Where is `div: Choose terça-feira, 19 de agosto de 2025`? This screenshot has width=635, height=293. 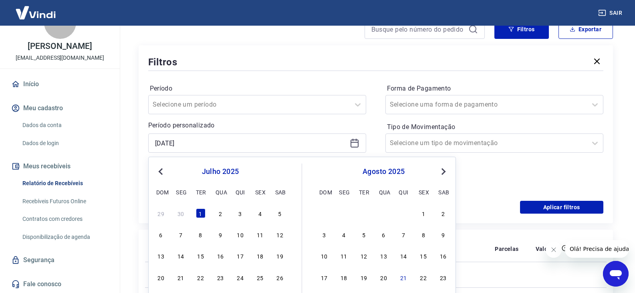
div: Choose terça-feira, 19 de agosto de 2025 is located at coordinates (364, 277).